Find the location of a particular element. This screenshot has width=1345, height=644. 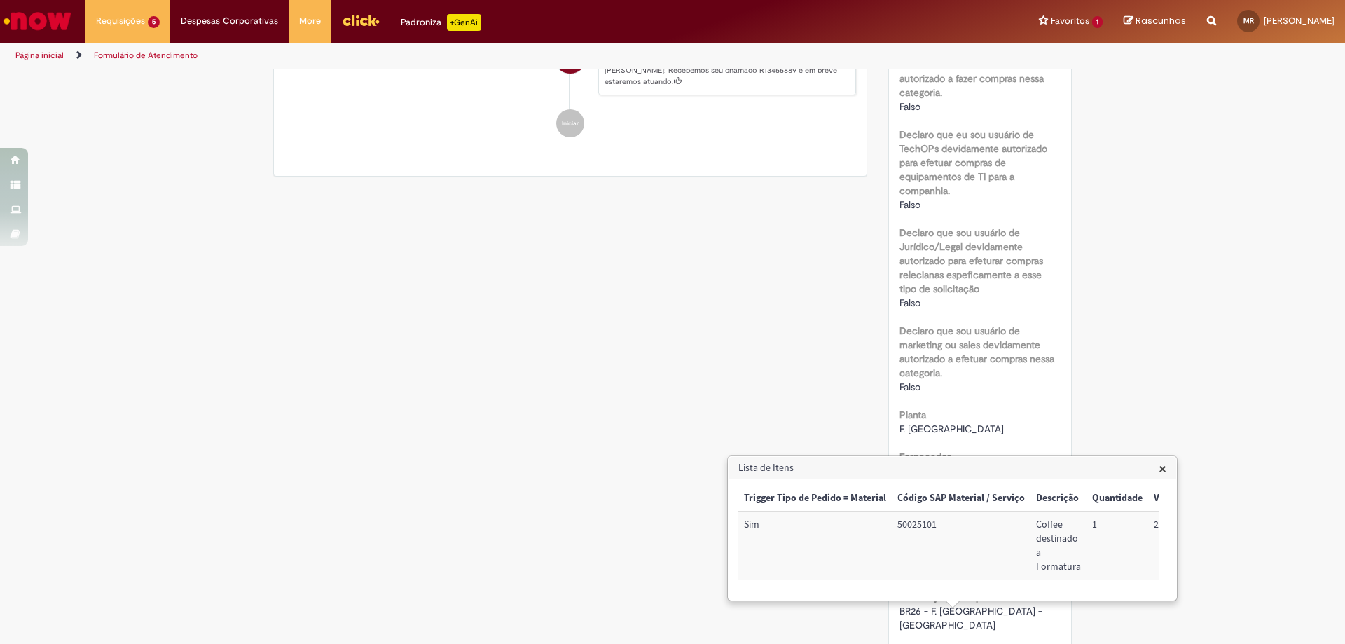

span: Despesas Corporativas is located at coordinates (229, 21).